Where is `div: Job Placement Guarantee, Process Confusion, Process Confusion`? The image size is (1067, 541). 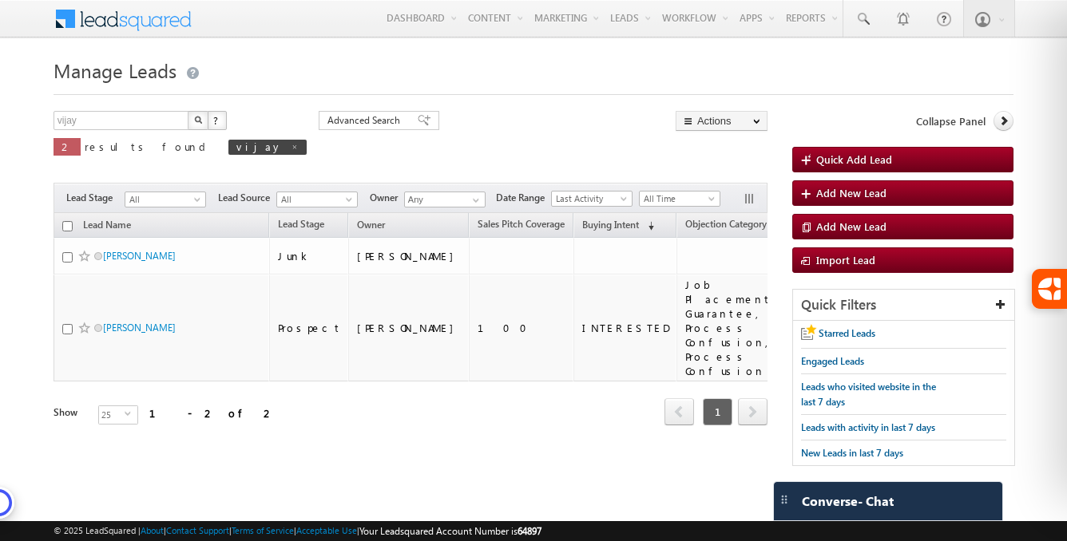 div: Job Placement Guarantee, Process Confusion, Process Confusion is located at coordinates (730, 328).